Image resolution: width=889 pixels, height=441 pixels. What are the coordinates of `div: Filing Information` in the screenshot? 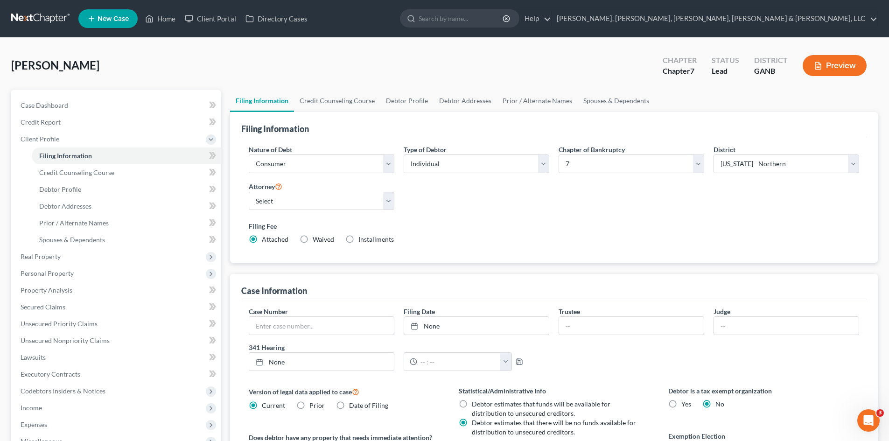 It's located at (275, 129).